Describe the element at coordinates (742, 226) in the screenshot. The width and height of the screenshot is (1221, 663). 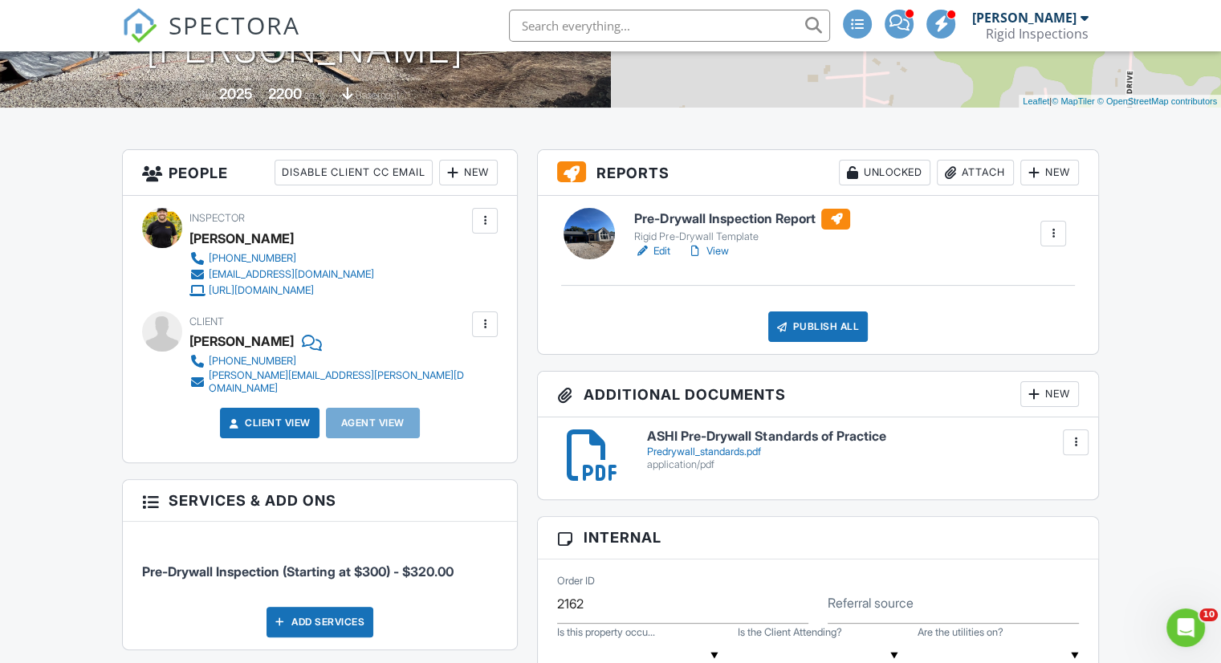
I see `a: Pre-Drywall Inspection Report Rigid Pre-Drywall Template` at that location.